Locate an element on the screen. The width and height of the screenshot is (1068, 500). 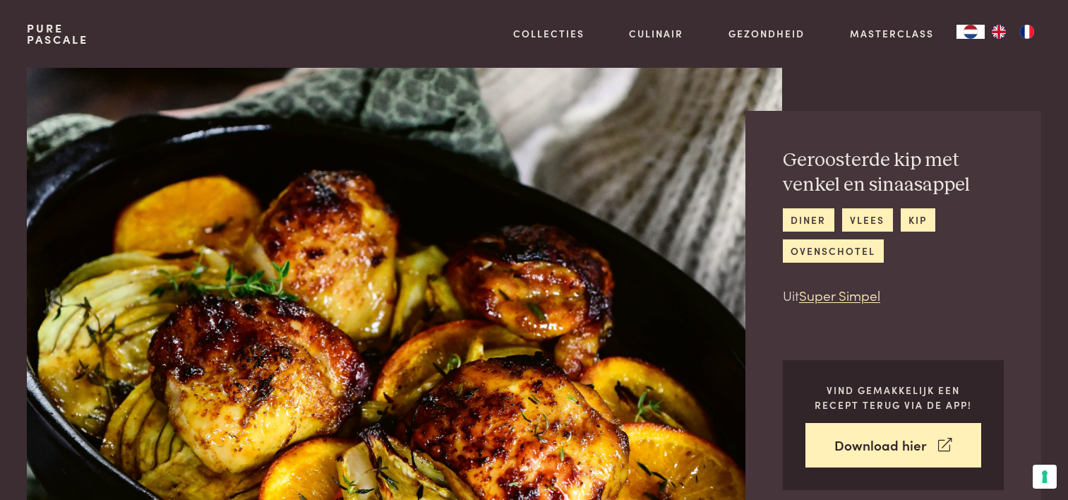
a: NL is located at coordinates (971, 32).